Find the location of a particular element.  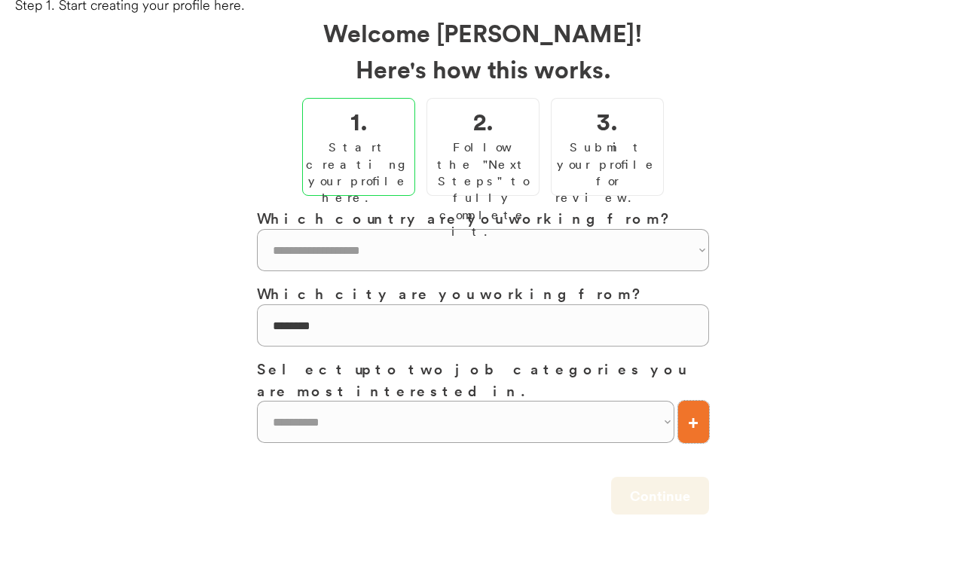

h3: Select up to two job categories you are most interested in. is located at coordinates (483, 379).